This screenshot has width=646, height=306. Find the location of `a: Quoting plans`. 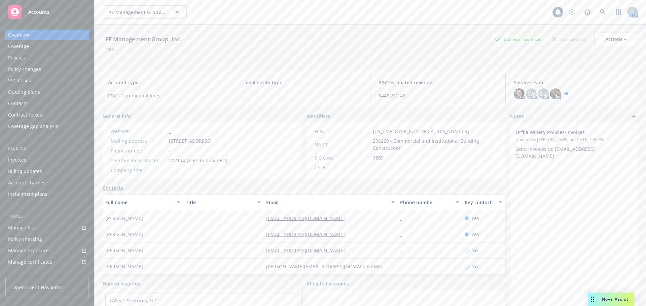

a: Quoting plans is located at coordinates (47, 92).